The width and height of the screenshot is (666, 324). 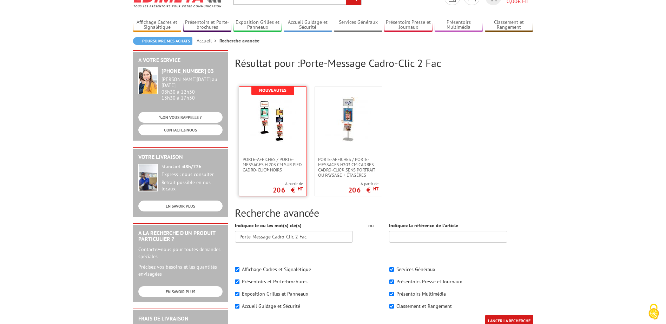 I want to click on a: Accueil Guidage et Sécurité, so click(x=308, y=25).